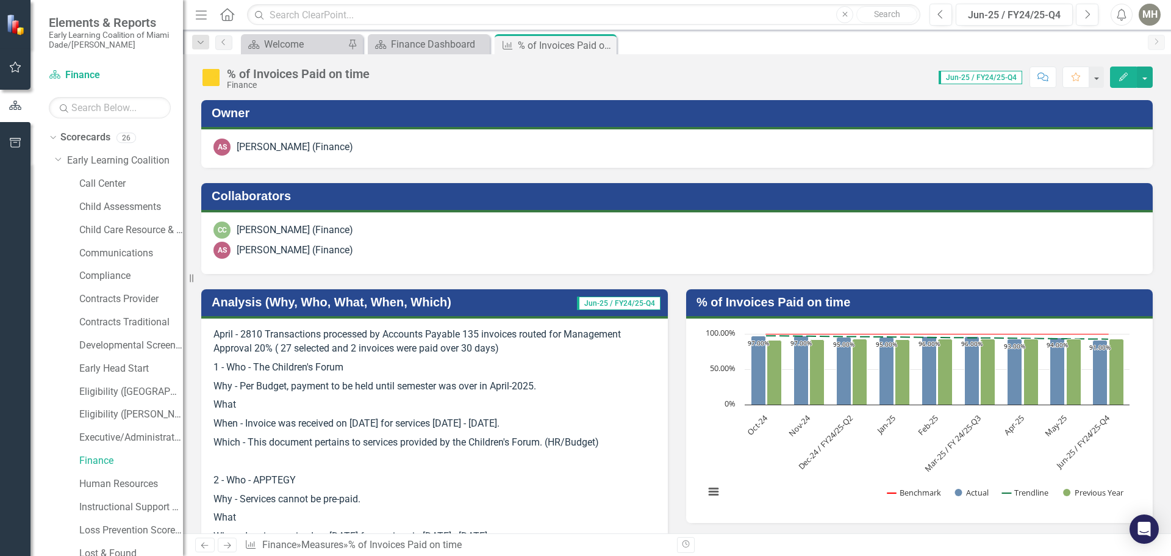 The image size is (1171, 556). I want to click on text: Jun-25 / FY24/25-Q4, so click(1082, 441).